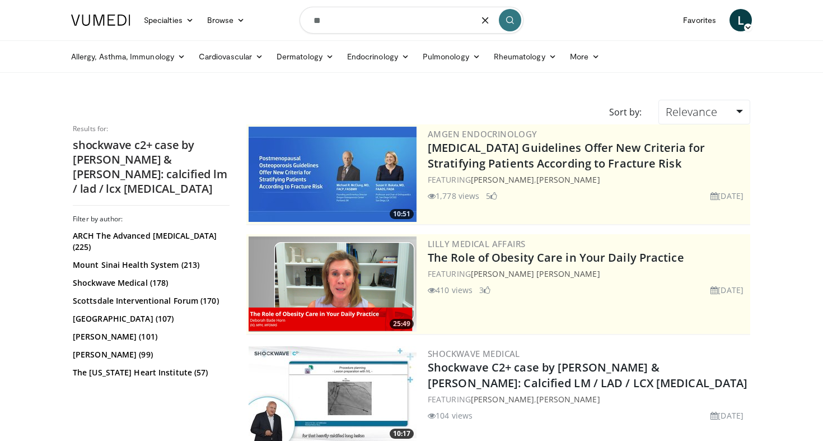 Image resolution: width=823 pixels, height=441 pixels. What do you see at coordinates (401, 214) in the screenshot?
I see `span: 10:51` at bounding box center [401, 214].